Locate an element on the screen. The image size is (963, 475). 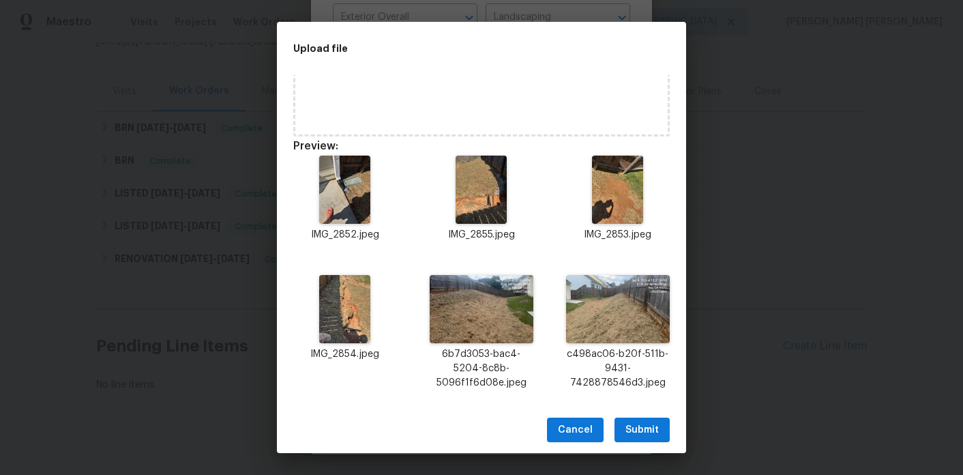
span: Submit is located at coordinates (642, 430).